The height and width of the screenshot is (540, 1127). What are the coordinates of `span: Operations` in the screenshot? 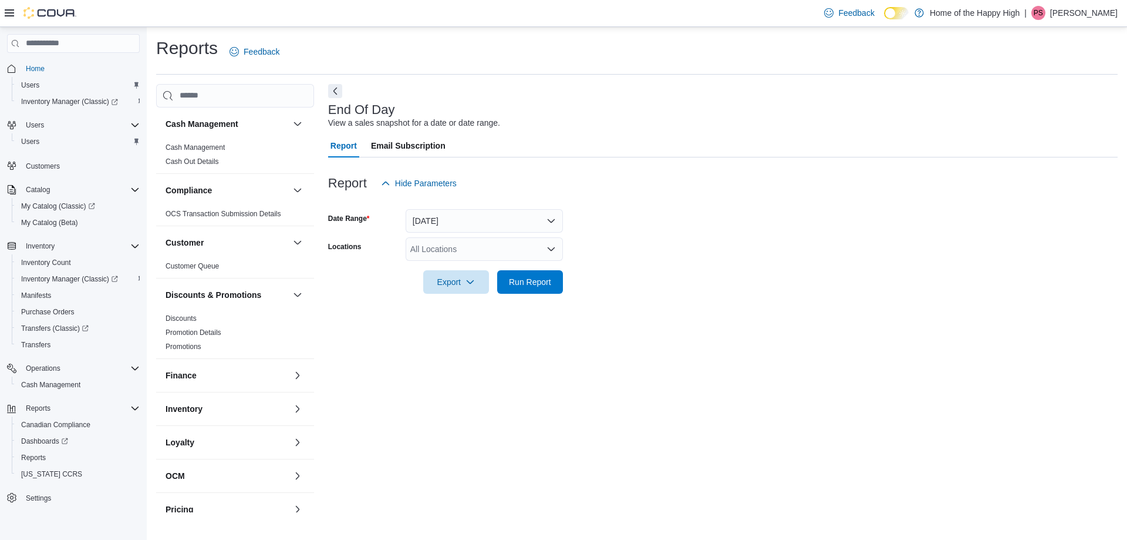 It's located at (43, 368).